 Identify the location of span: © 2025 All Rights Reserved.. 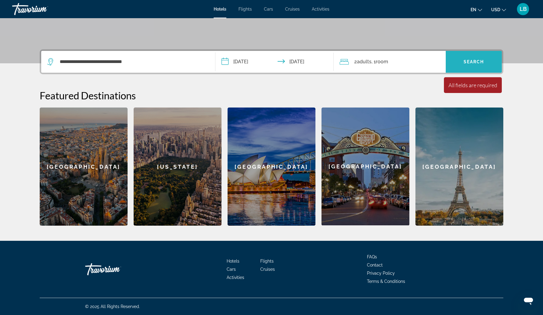
(112, 306).